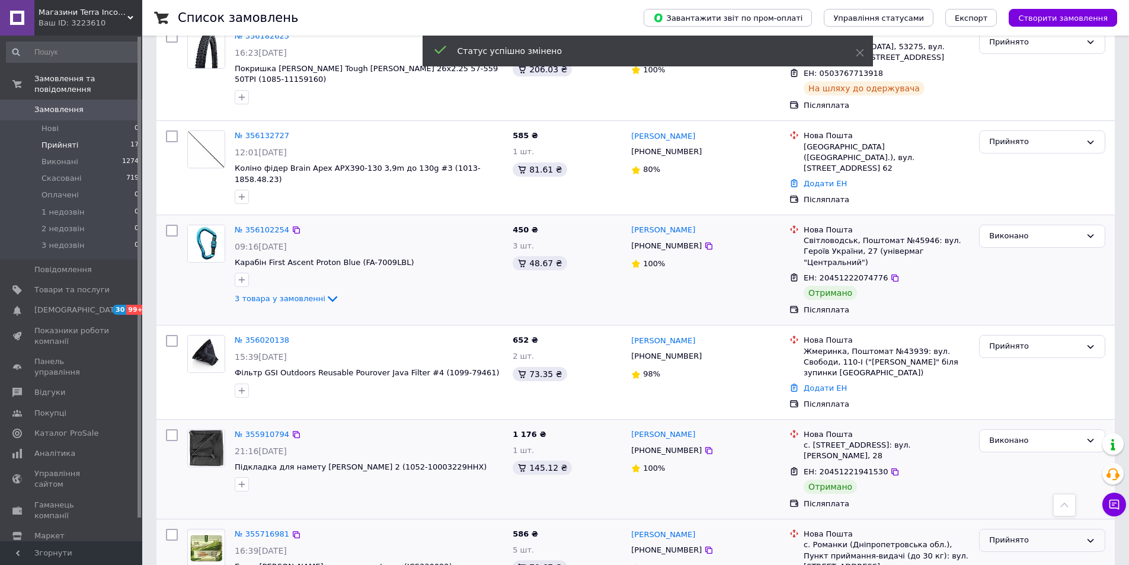  I want to click on div: Статус успішно змінено, so click(642, 51).